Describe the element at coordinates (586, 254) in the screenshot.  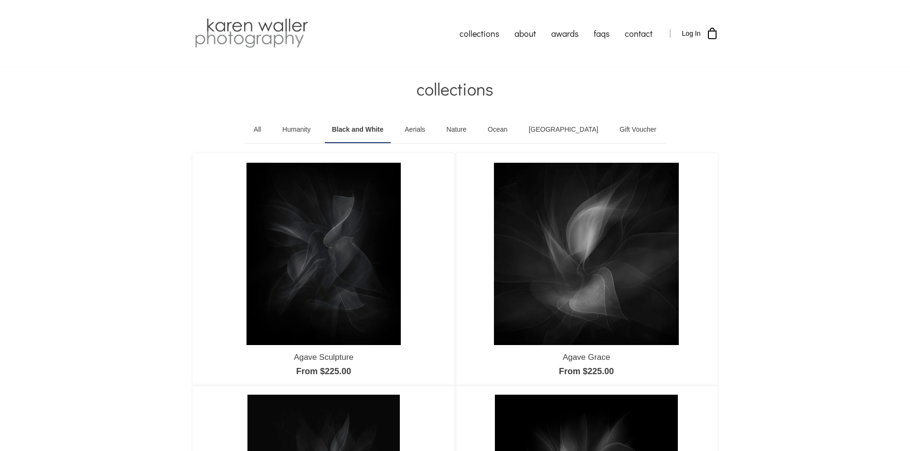
I see `img: Agave Grace` at that location.